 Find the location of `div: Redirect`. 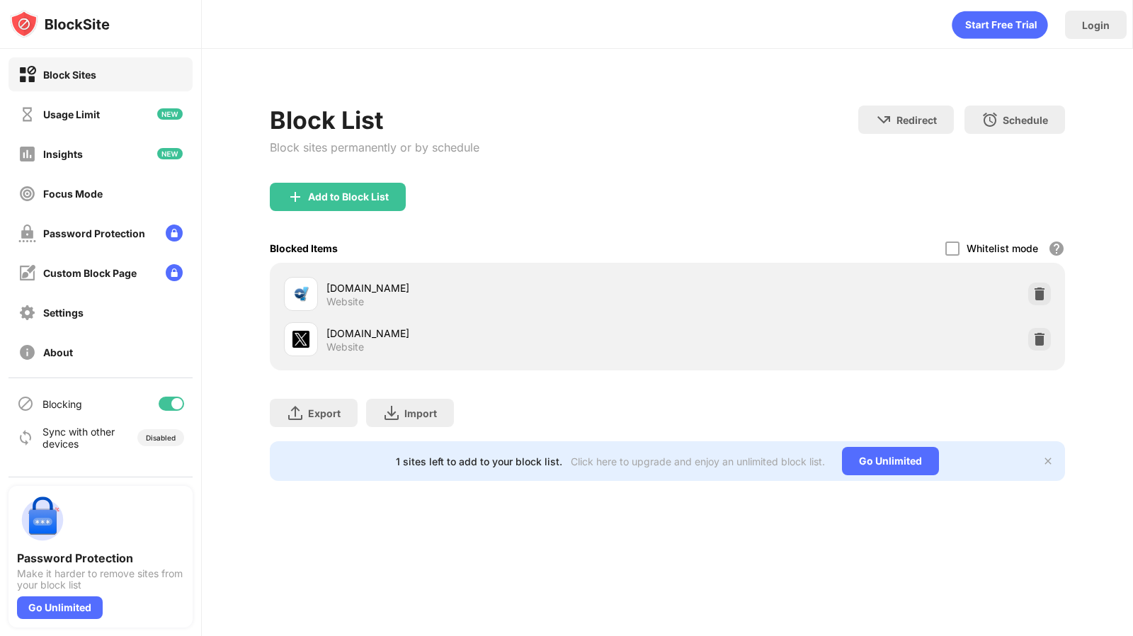

div: Redirect is located at coordinates (916, 120).